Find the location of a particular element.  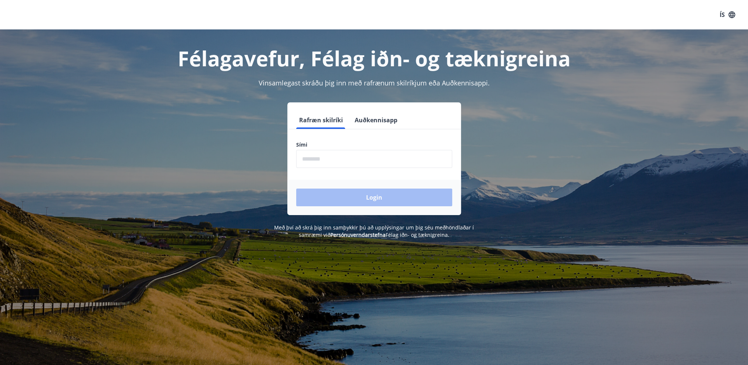

button: Rafræn skilríki is located at coordinates (321, 120).